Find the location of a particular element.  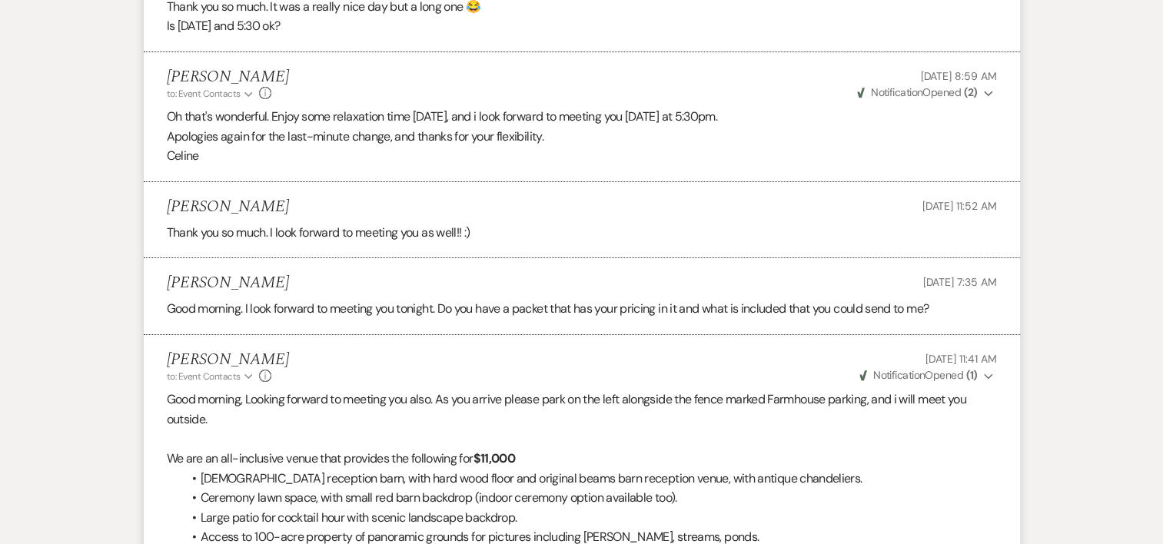

strong: $11,000 is located at coordinates (493, 458).